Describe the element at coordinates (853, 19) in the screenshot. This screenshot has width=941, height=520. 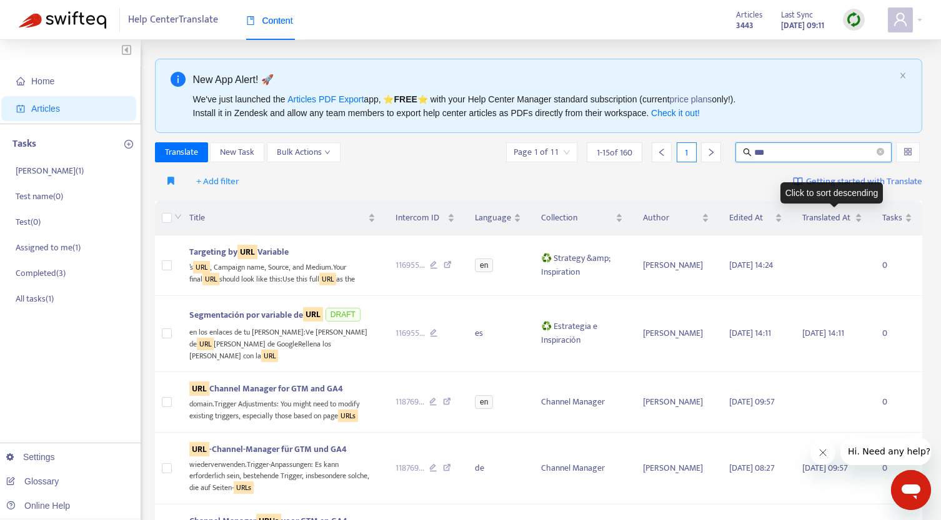
I see `img: sync.dc5367851b00ba804db3.png` at that location.